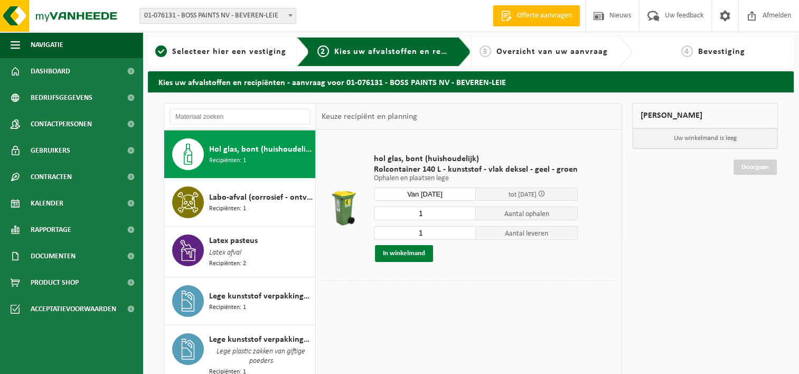 This screenshot has width=799, height=374. I want to click on button: Latex pasteus Latex afval Recipiënten: 2, so click(240, 252).